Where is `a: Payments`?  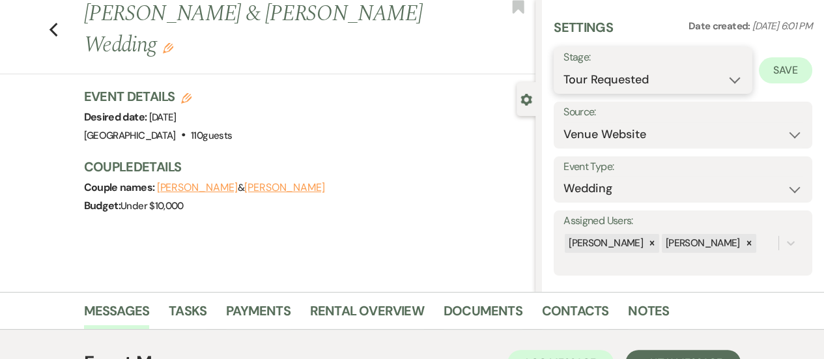
a: Payments is located at coordinates (258, 315).